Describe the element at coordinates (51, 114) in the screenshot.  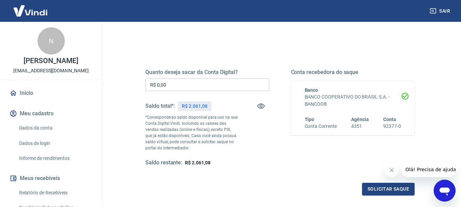
I see `button: Meu cadastro` at that location.